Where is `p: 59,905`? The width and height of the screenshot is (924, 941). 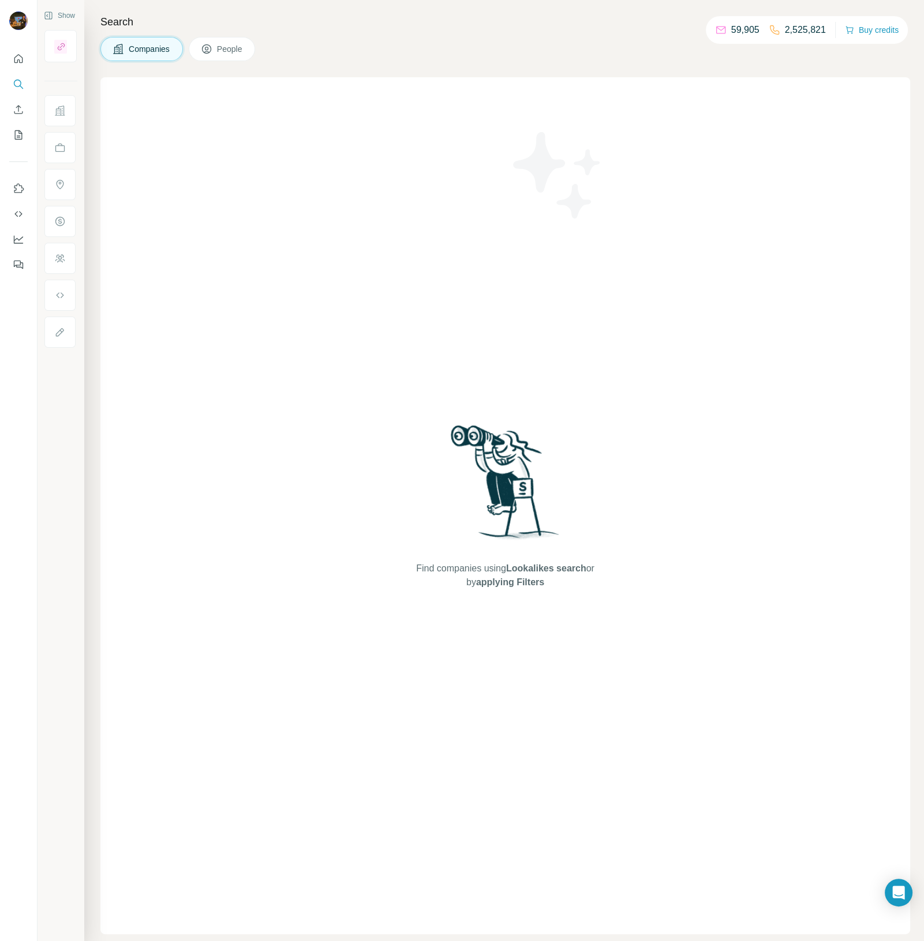 p: 59,905 is located at coordinates (745, 30).